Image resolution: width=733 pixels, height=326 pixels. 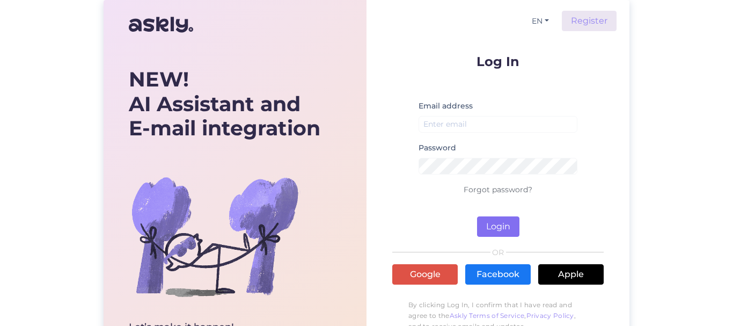 What do you see at coordinates (498, 252) in the screenshot?
I see `span: OR` at bounding box center [498, 252].